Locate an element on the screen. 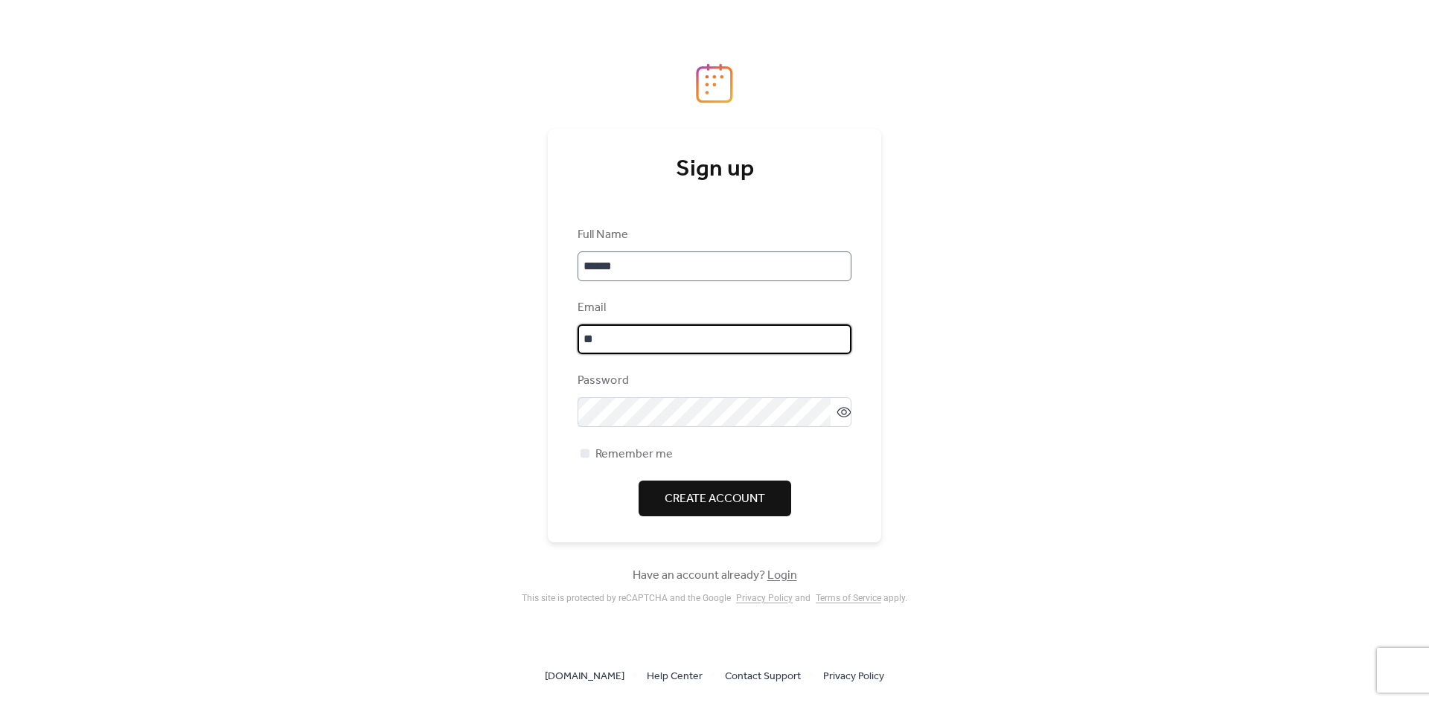  a: Help Center is located at coordinates (674, 676).